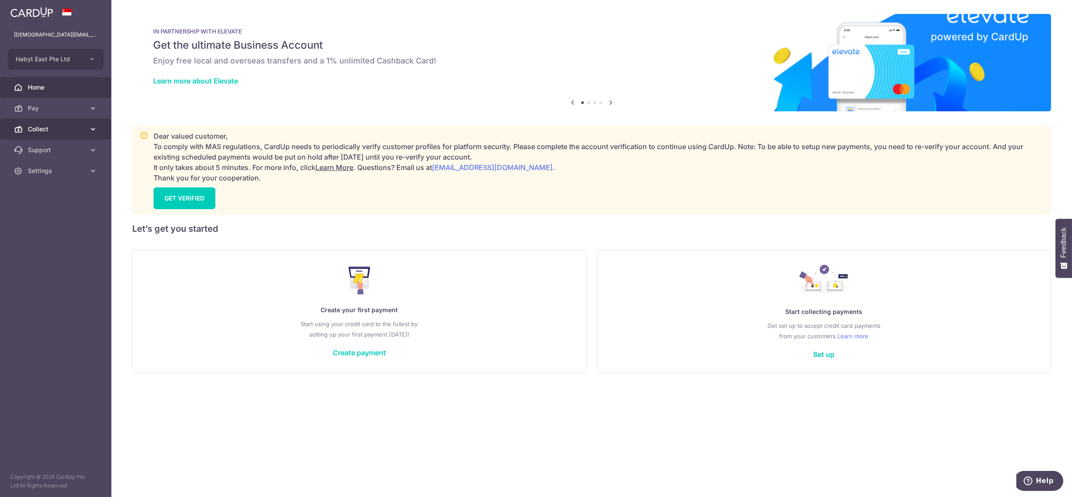  What do you see at coordinates (1064, 243) in the screenshot?
I see `span: Feedback` at bounding box center [1064, 243].